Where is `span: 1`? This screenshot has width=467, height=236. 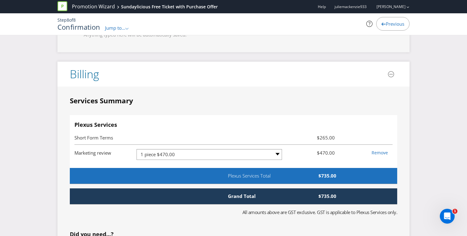
span: 1 is located at coordinates (455, 211).